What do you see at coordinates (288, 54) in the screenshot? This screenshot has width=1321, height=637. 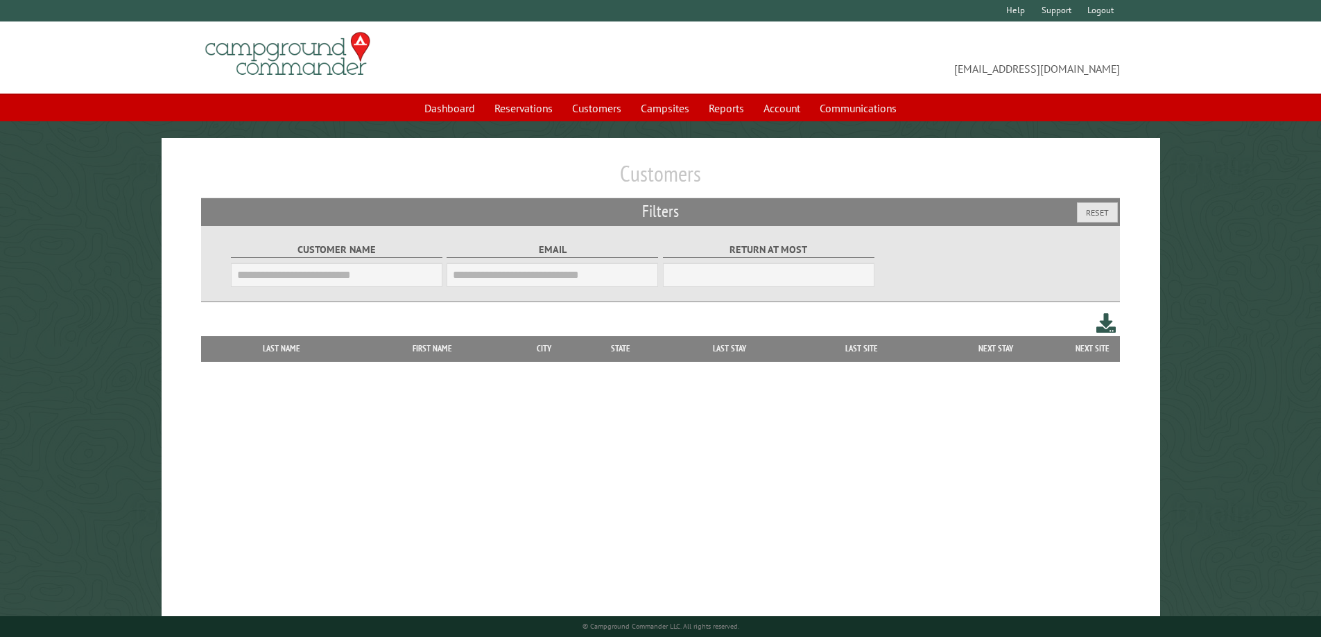 I see `img: Campground Commander` at bounding box center [288, 54].